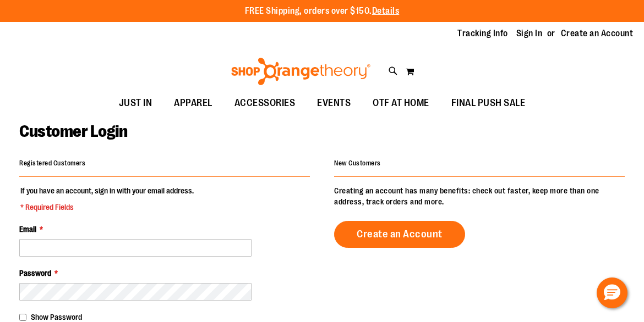  I want to click on span: Create an Account, so click(400, 234).